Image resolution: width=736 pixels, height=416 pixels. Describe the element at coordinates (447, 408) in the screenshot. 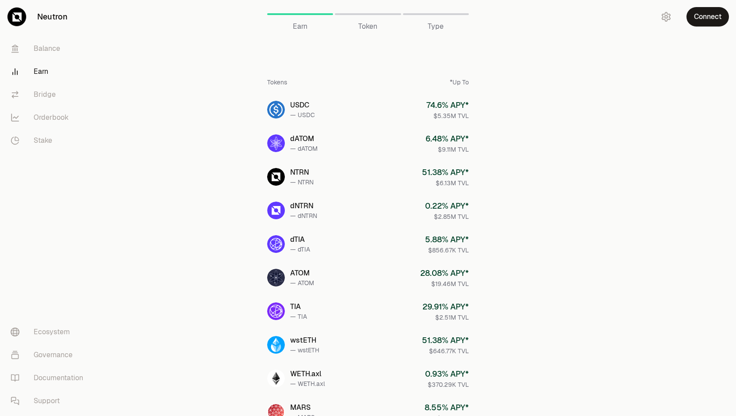

I see `div: 8.55 % APY*` at that location.